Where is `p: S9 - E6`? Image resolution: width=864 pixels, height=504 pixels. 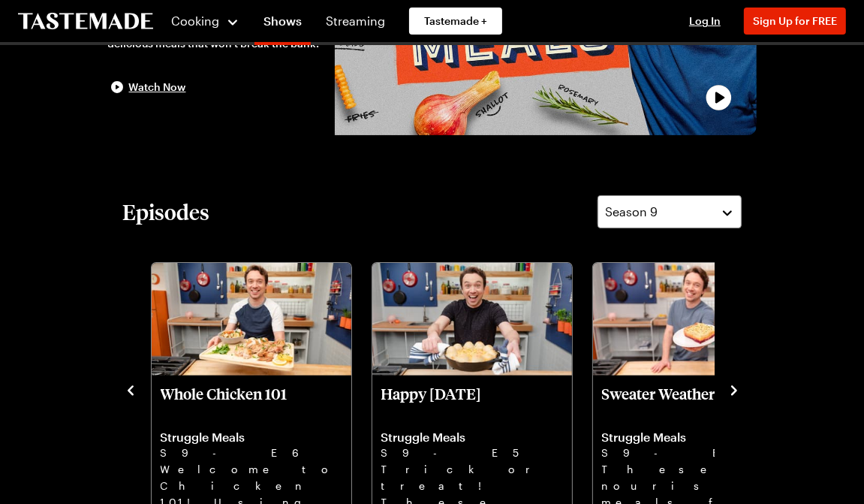 p: S9 - E6 is located at coordinates (252, 453).